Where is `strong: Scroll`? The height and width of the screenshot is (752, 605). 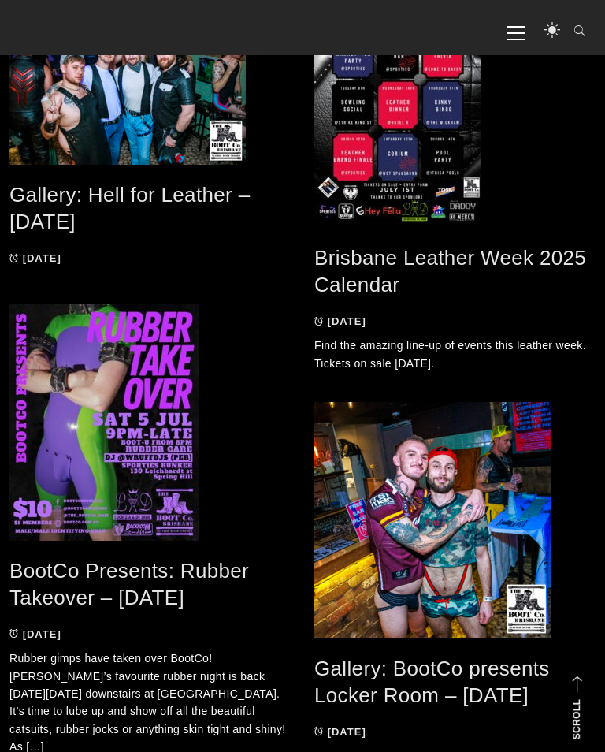 strong: Scroll is located at coordinates (577, 719).